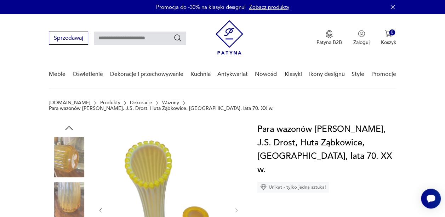 This screenshot has width=445, height=217. I want to click on a: Promocje, so click(384, 74).